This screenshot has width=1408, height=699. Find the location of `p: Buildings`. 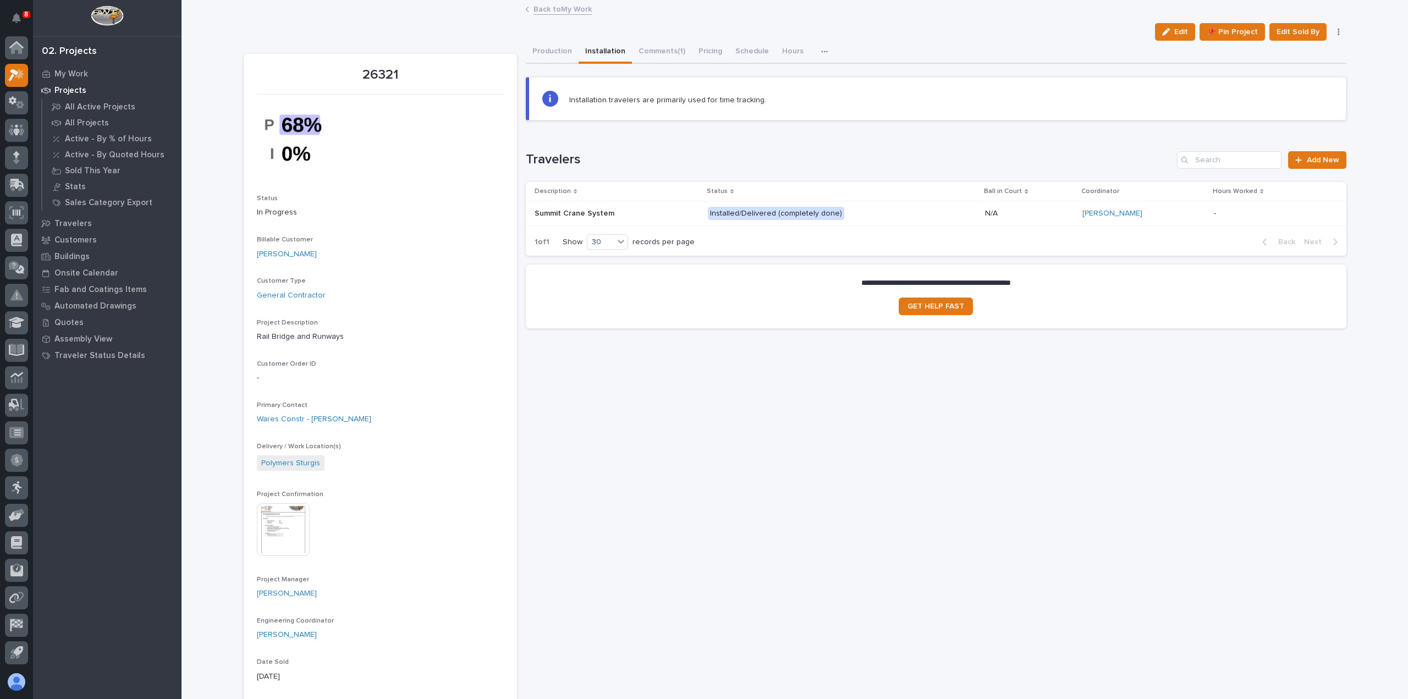

p: Buildings is located at coordinates (72, 257).